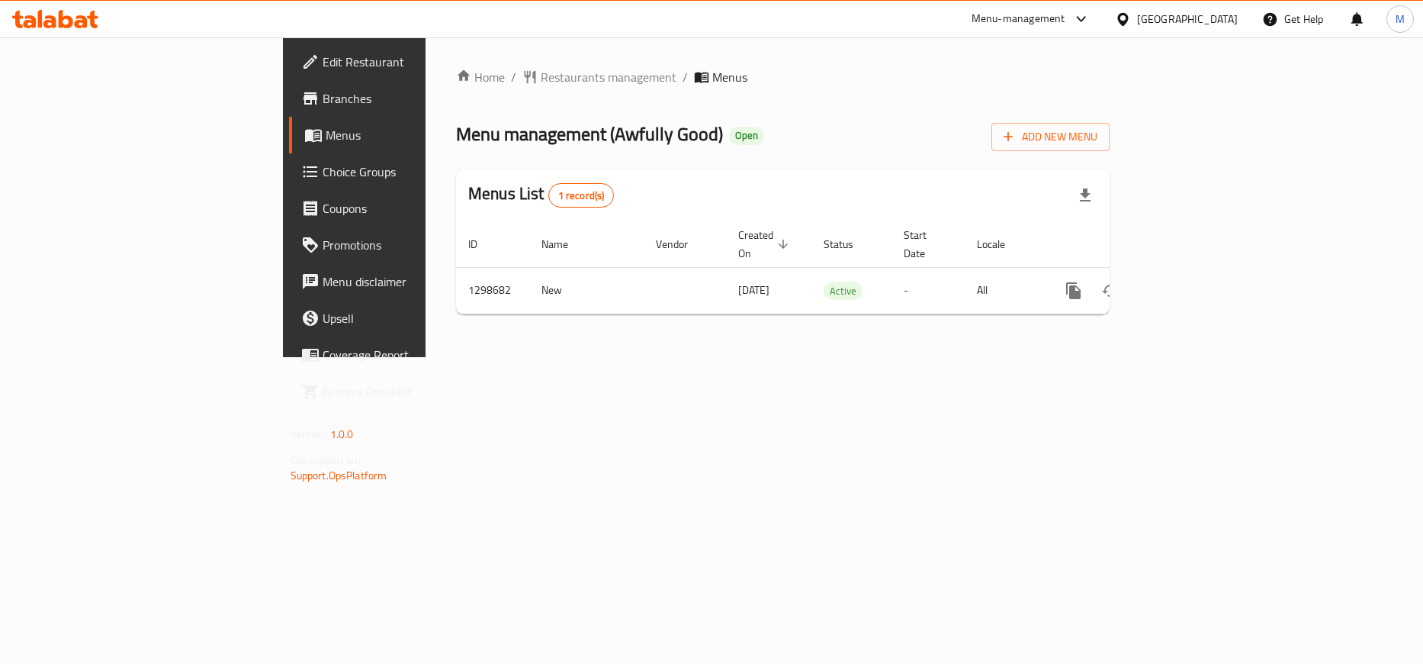 The image size is (1423, 664). What do you see at coordinates (682, 244) in the screenshot?
I see `span: Vendor` at bounding box center [682, 244].